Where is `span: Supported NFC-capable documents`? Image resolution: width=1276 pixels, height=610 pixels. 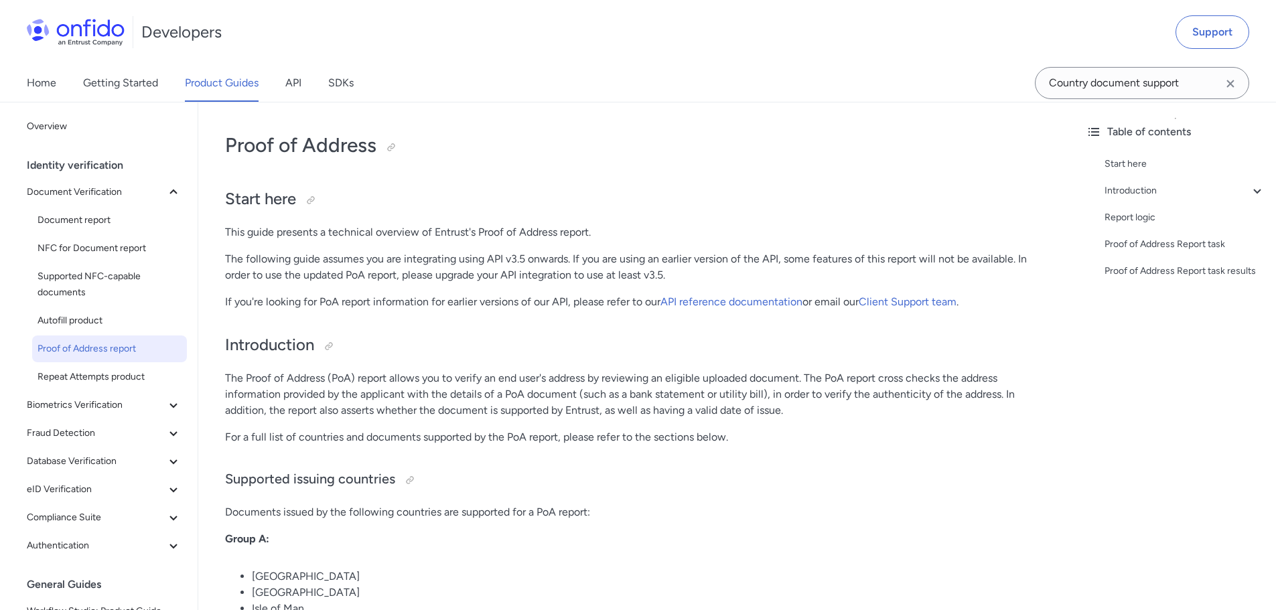
span: Supported NFC-capable documents is located at coordinates (109, 285).